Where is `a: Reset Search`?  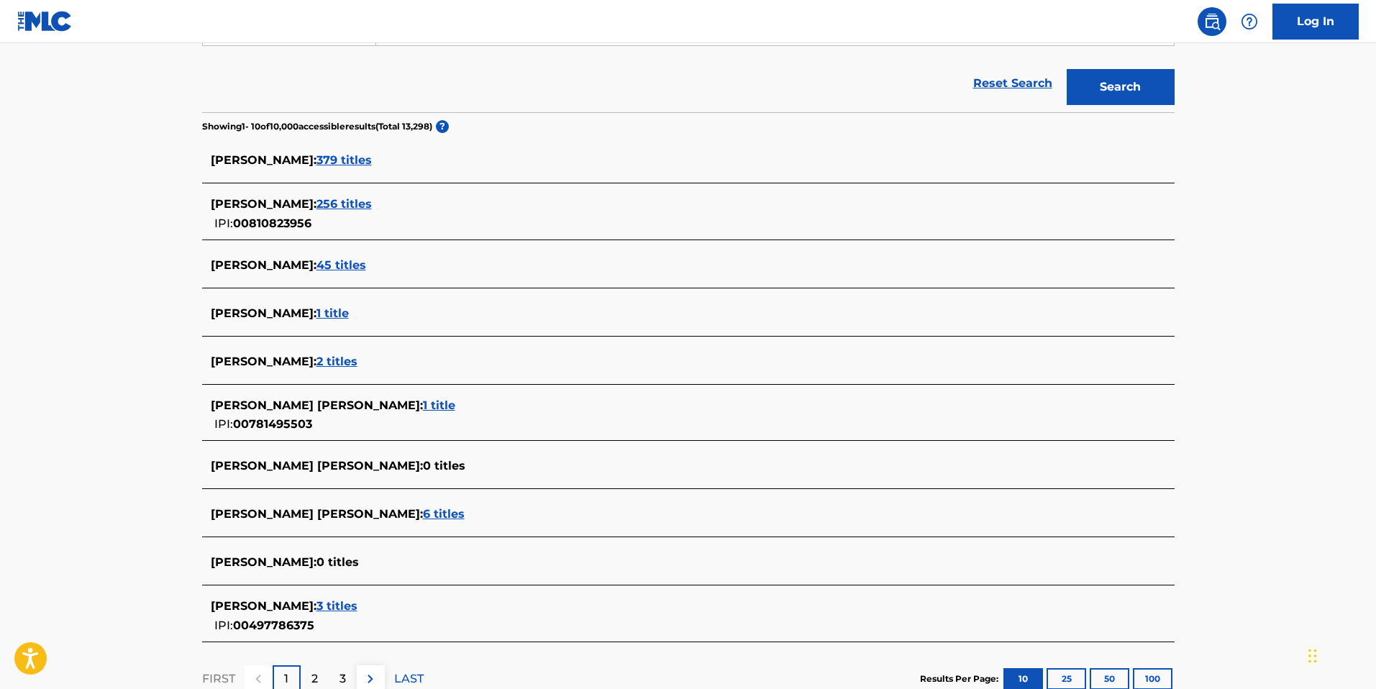
a: Reset Search is located at coordinates (1013, 83).